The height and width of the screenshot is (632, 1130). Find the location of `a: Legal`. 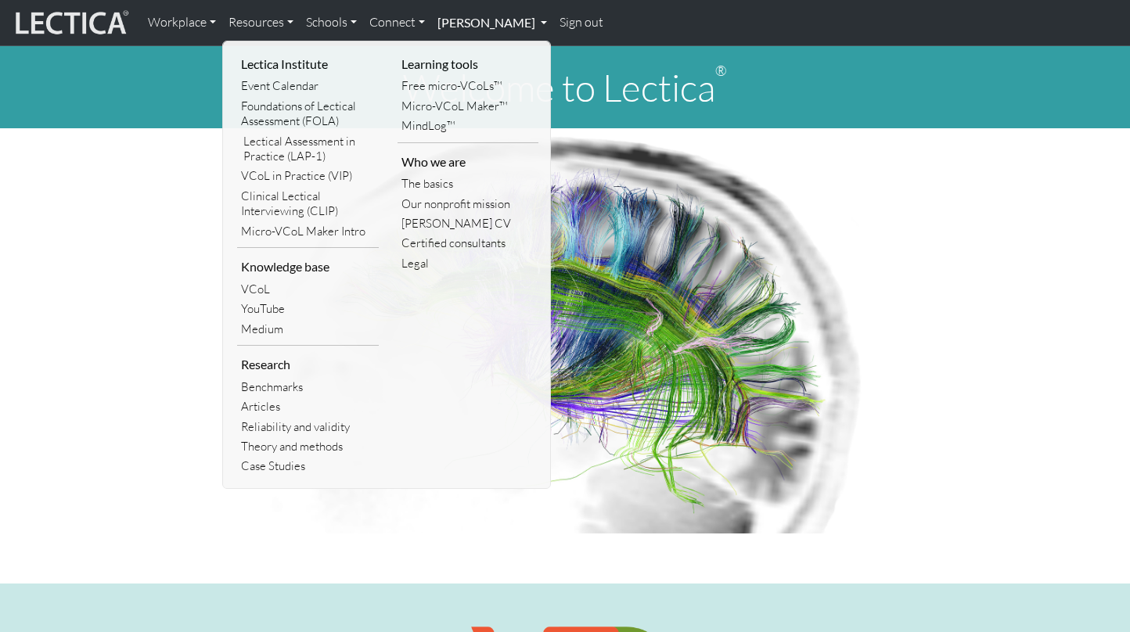

a: Legal is located at coordinates (468, 263).